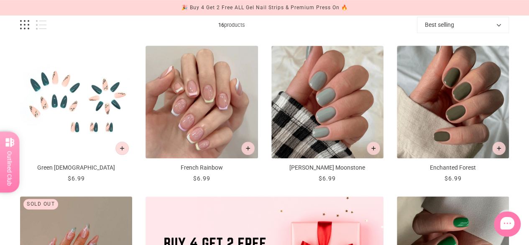  I want to click on img: Enchanted Forest-Press on Manicure-Outlined, so click(453, 102).